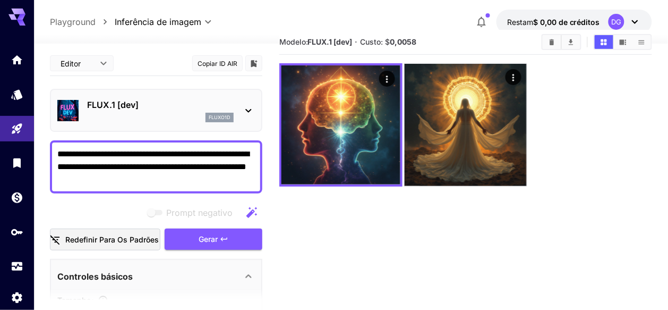 The image size is (668, 310). Describe the element at coordinates (193, 212) in the screenshot. I see `span: Prompts negativos não são compatíveis com o modelo selecionado.` at that location.